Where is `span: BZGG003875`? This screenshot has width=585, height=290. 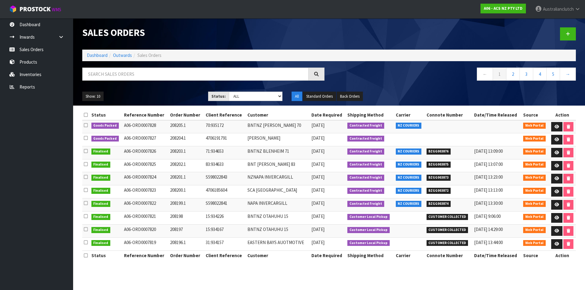
span: BZGG003875 is located at coordinates (439, 165).